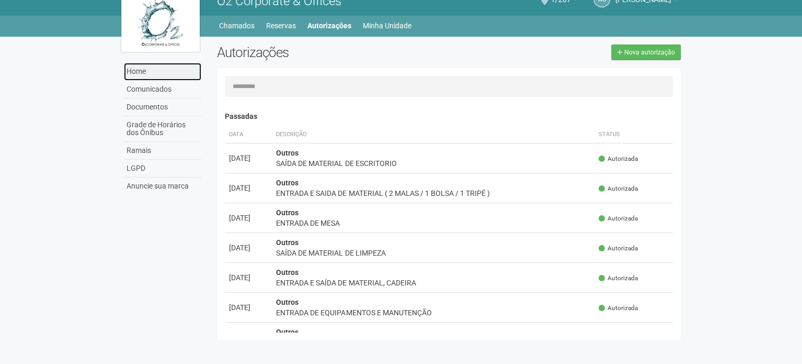 The image size is (802, 364). I want to click on a: Chamados, so click(237, 26).